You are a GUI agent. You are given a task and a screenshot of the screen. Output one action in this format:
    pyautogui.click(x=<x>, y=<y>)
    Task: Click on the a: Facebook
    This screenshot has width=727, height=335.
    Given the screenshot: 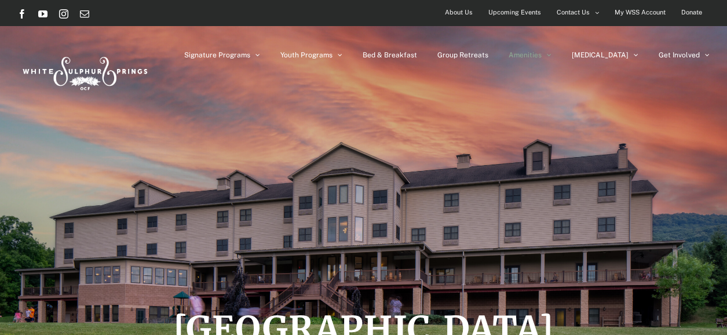 What is the action you would take?
    pyautogui.click(x=22, y=14)
    